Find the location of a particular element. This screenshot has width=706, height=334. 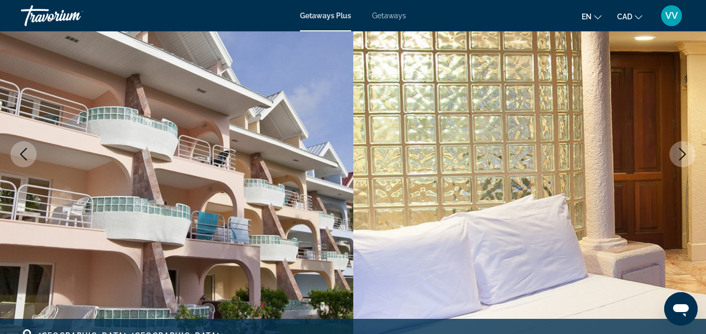

button: Next image is located at coordinates (683, 154).